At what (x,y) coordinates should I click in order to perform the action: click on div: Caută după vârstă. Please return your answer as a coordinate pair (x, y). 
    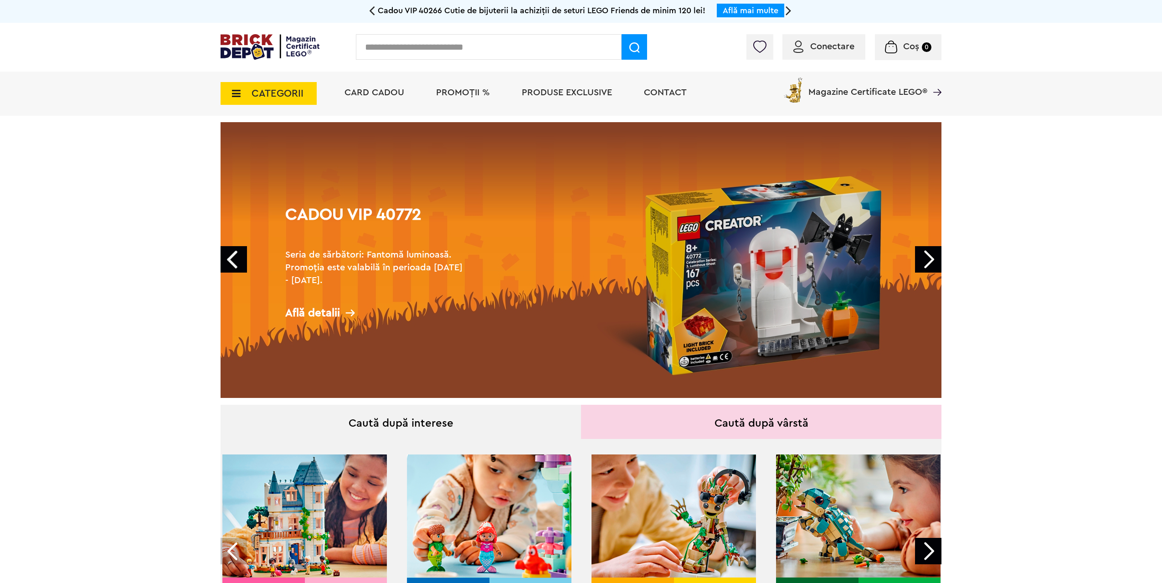
    Looking at the image, I should click on (761, 422).